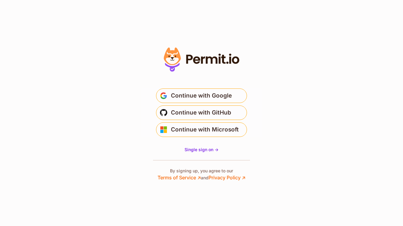  I want to click on span: Continue with Google, so click(201, 96).